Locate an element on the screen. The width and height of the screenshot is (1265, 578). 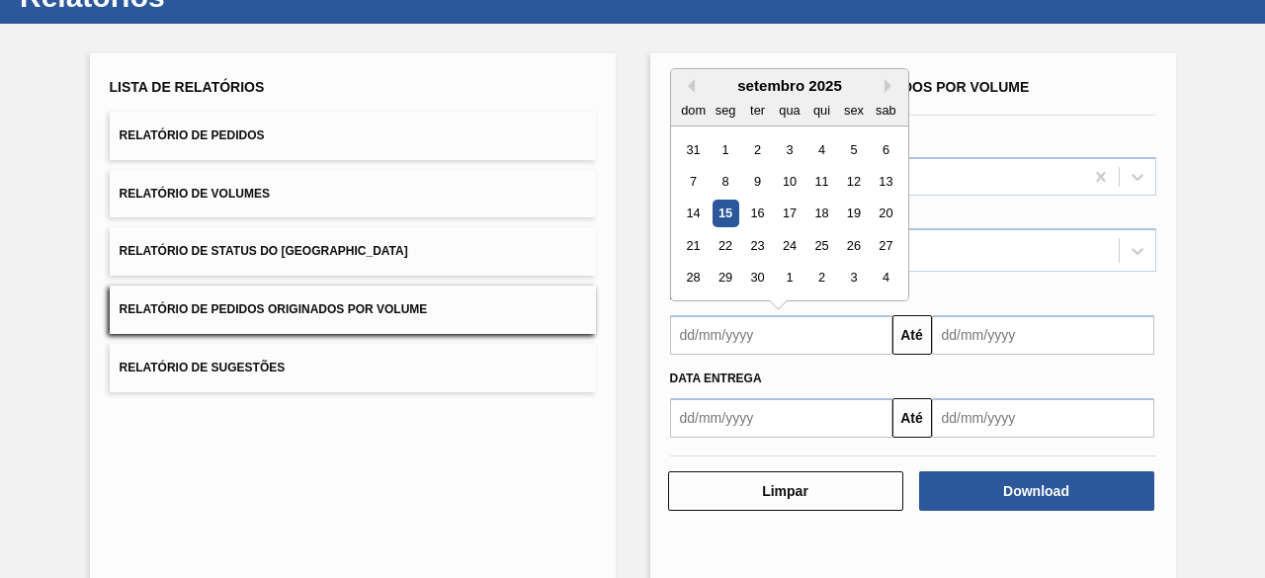
div: Choose sexta-feira, 3 de outubro de 2025 is located at coordinates (853, 278).